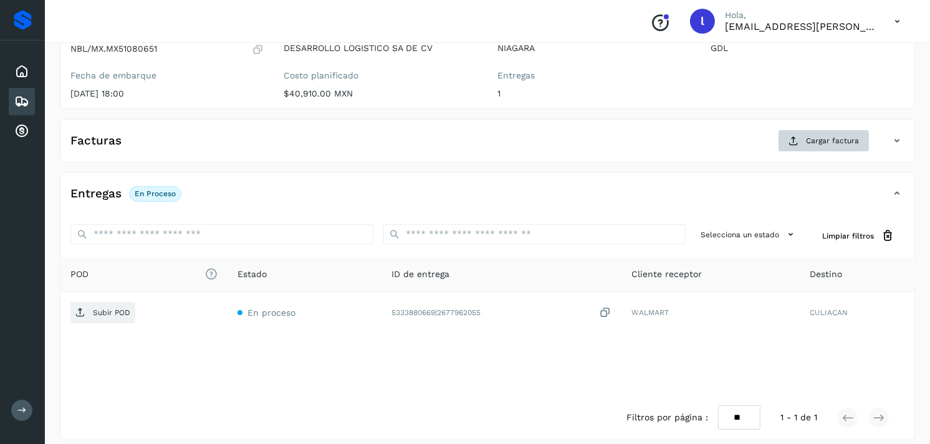 Image resolution: width=930 pixels, height=444 pixels. Describe the element at coordinates (858, 236) in the screenshot. I see `button: Limpiar filtros` at that location.